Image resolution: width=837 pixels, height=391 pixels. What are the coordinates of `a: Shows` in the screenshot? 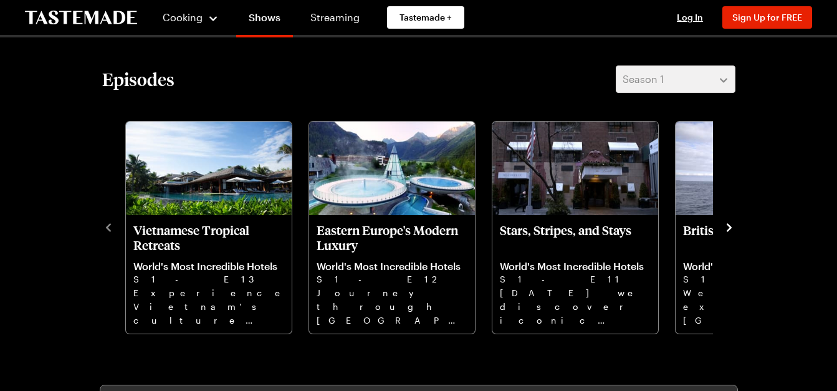 It's located at (264, 20).